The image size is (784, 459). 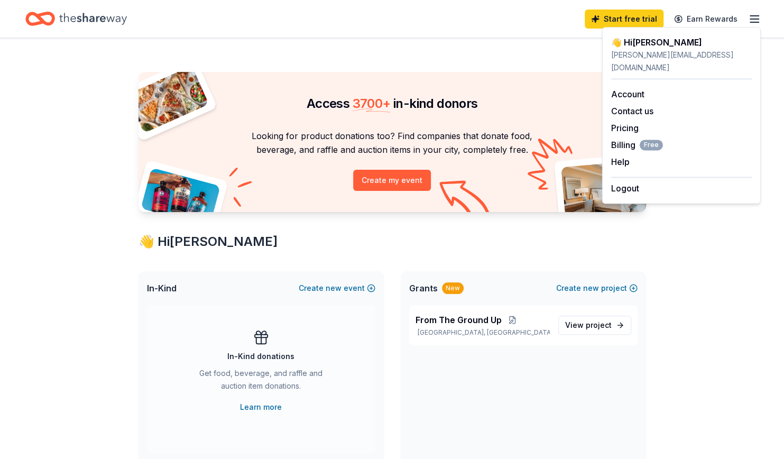 What do you see at coordinates (598, 325) in the screenshot?
I see `span: project` at bounding box center [598, 325].